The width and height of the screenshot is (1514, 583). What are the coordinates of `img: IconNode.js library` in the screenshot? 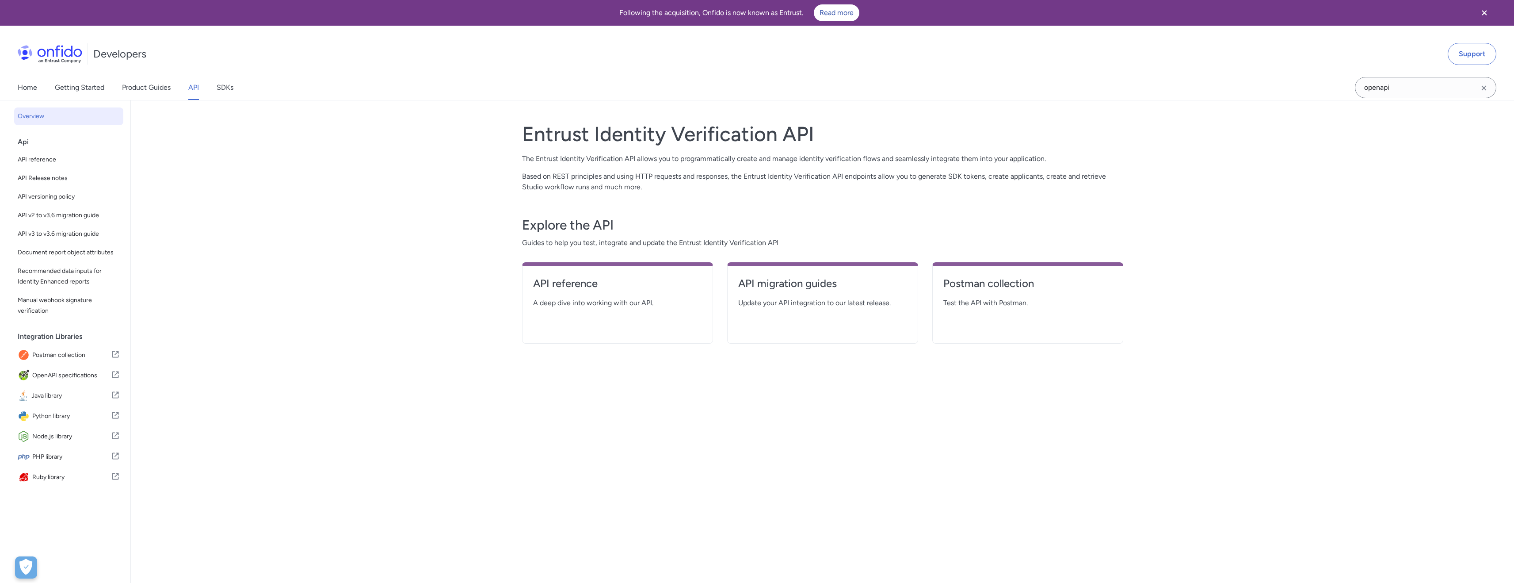 It's located at (25, 436).